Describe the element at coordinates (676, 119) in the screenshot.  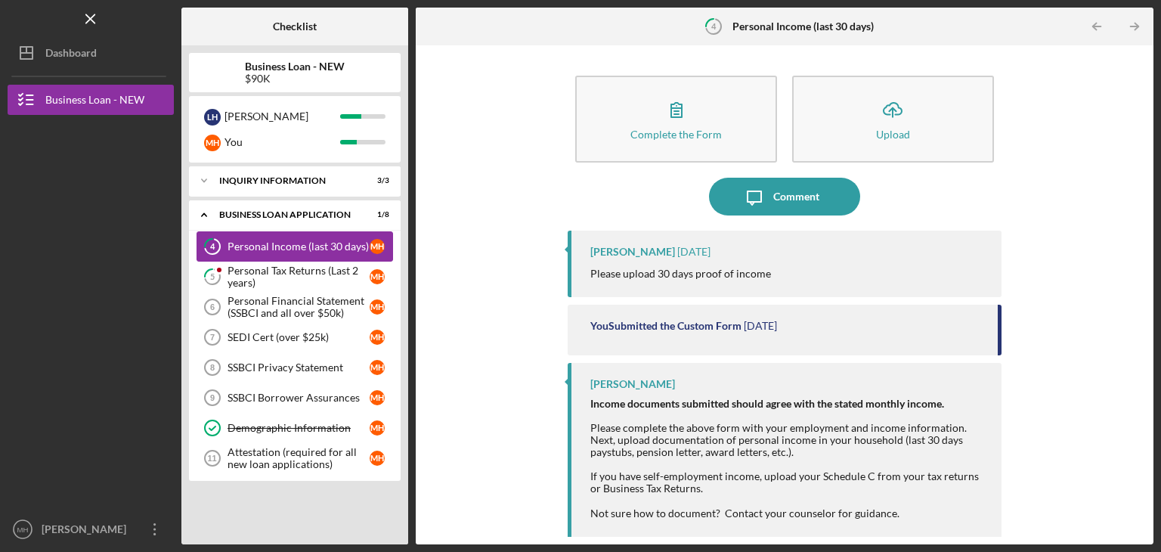
I see `button: Complete the Form` at that location.